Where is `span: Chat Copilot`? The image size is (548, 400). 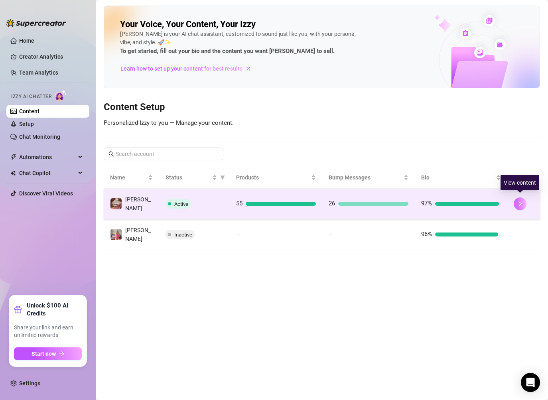 span: Chat Copilot is located at coordinates (47, 173).